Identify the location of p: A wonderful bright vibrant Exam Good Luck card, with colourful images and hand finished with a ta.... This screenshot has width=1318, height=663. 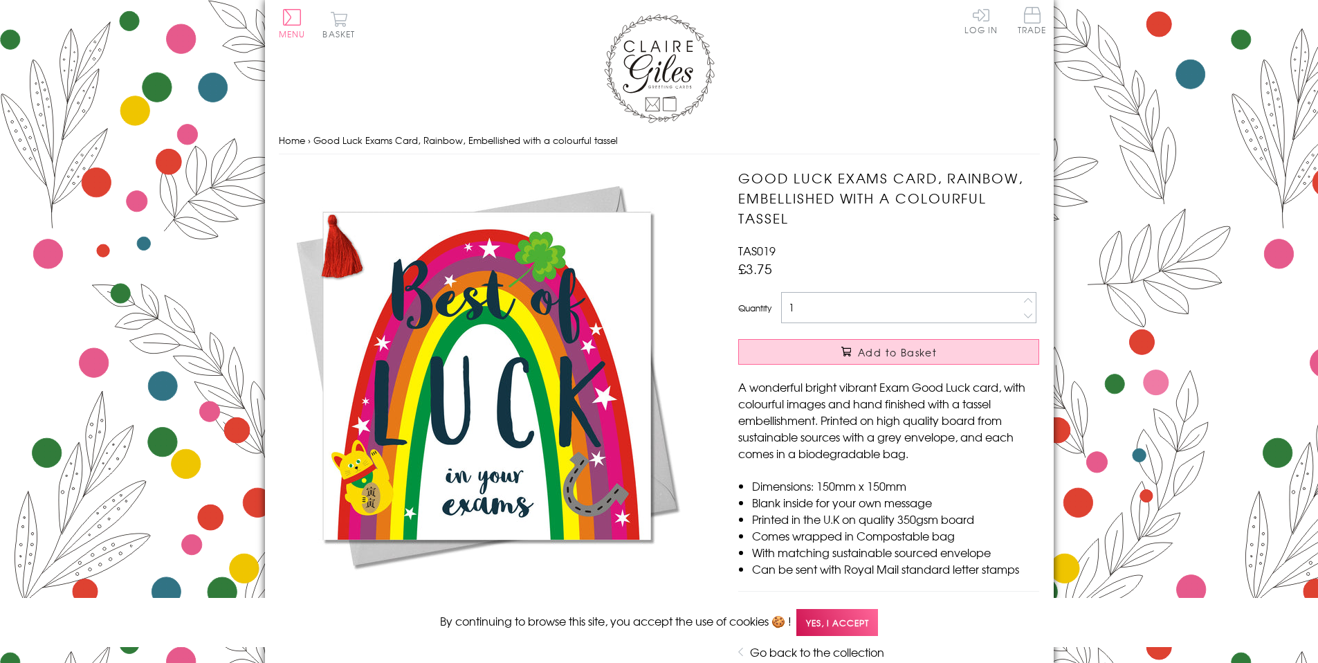
(889, 420).